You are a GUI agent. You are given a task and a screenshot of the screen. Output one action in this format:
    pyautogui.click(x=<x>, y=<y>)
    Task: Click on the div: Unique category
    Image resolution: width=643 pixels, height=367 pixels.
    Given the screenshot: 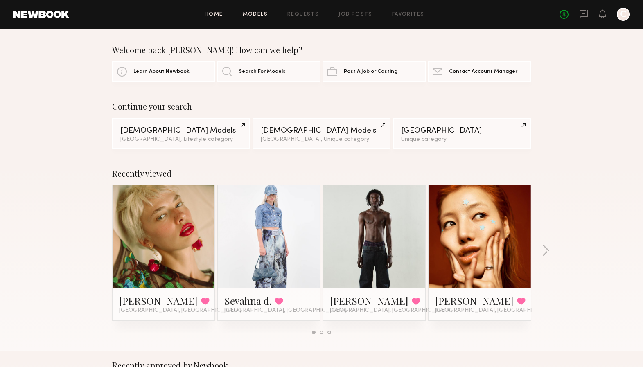 What is the action you would take?
    pyautogui.click(x=461, y=139)
    